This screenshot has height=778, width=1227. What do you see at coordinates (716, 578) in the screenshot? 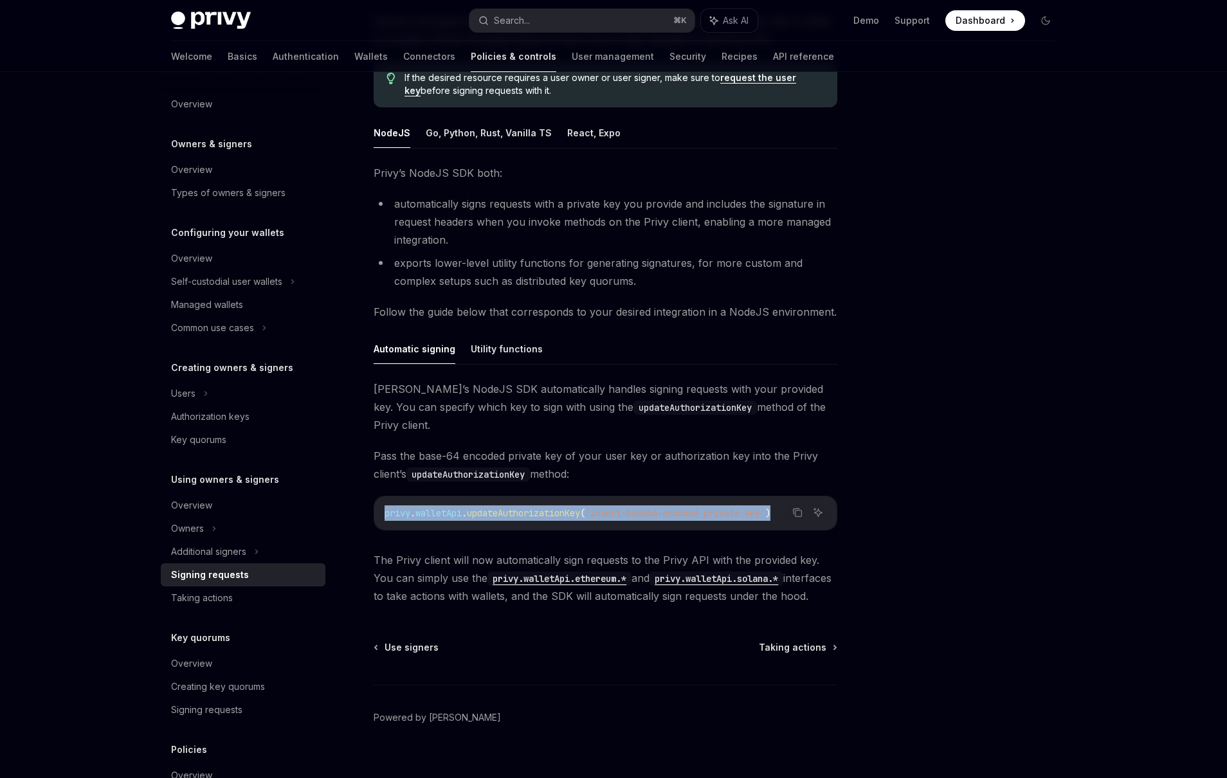
I see `a: privy.walletApi.solana.*` at bounding box center [716, 578].